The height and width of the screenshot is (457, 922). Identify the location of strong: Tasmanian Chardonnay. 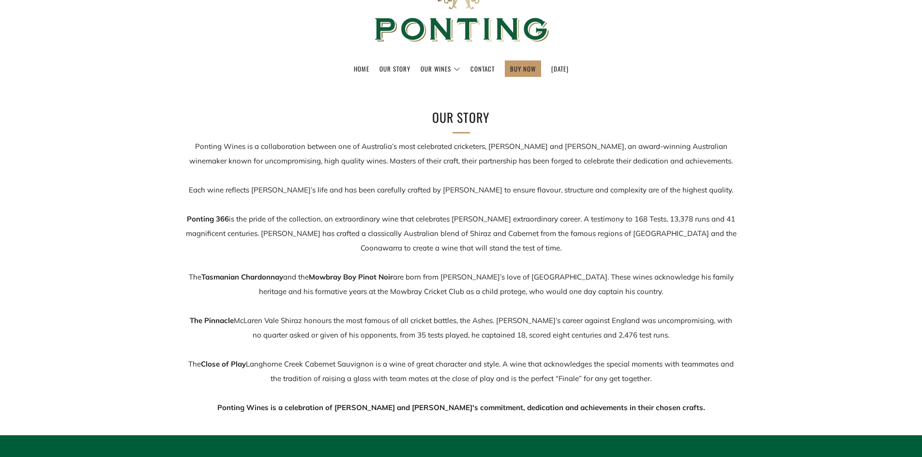
(242, 277).